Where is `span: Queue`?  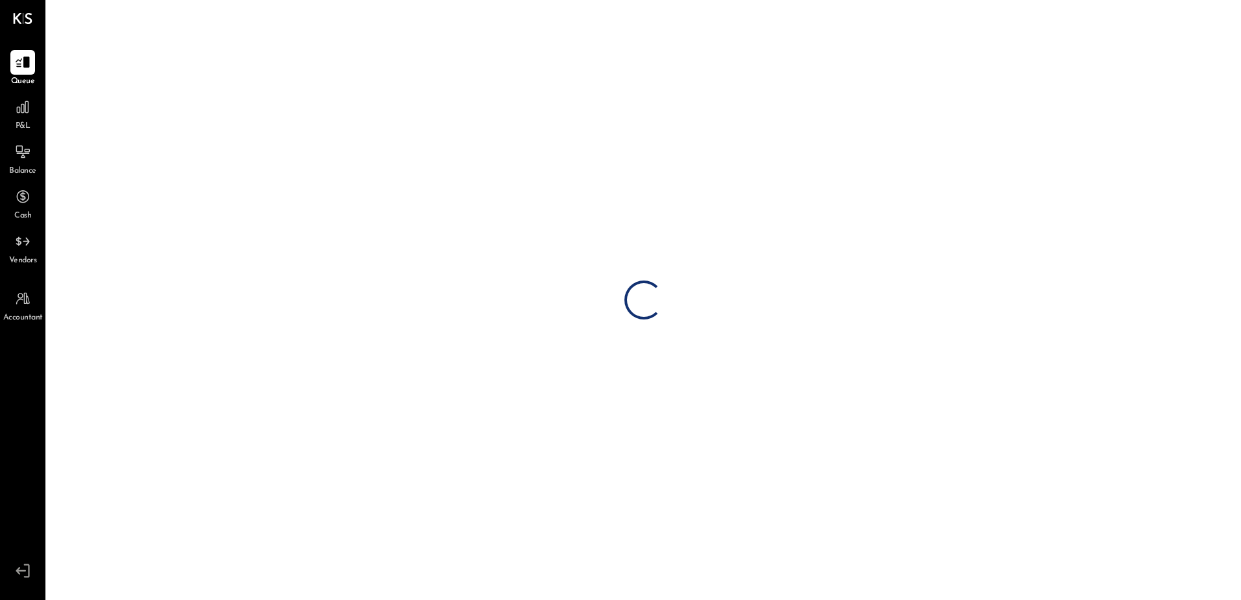
span: Queue is located at coordinates (23, 82).